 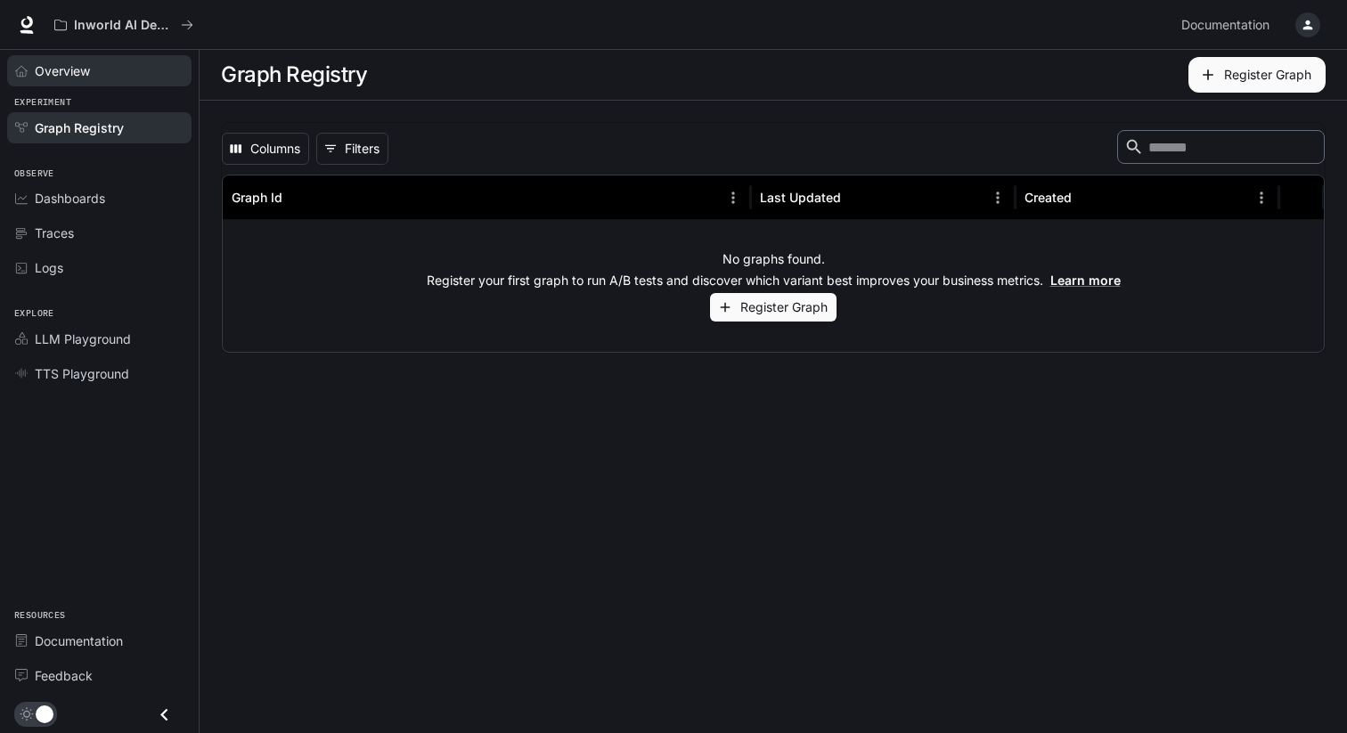 I want to click on a: Dashboards, so click(x=99, y=198).